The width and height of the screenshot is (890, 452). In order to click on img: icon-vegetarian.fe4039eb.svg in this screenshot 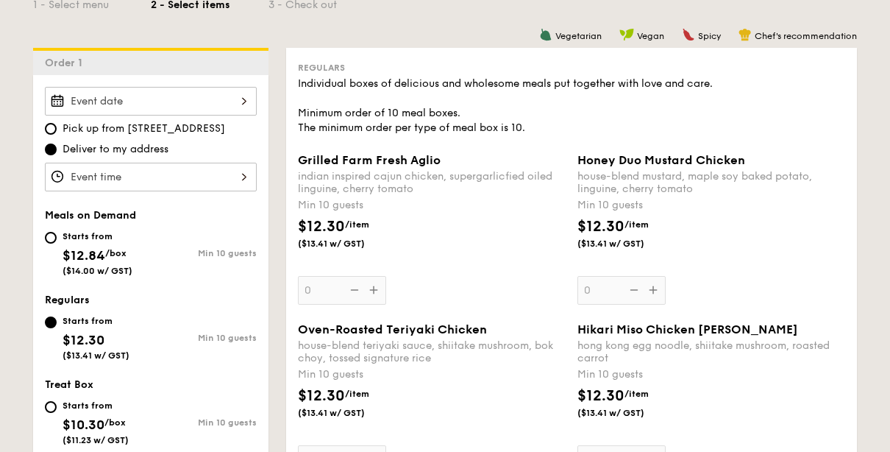, I will do `click(546, 35)`.